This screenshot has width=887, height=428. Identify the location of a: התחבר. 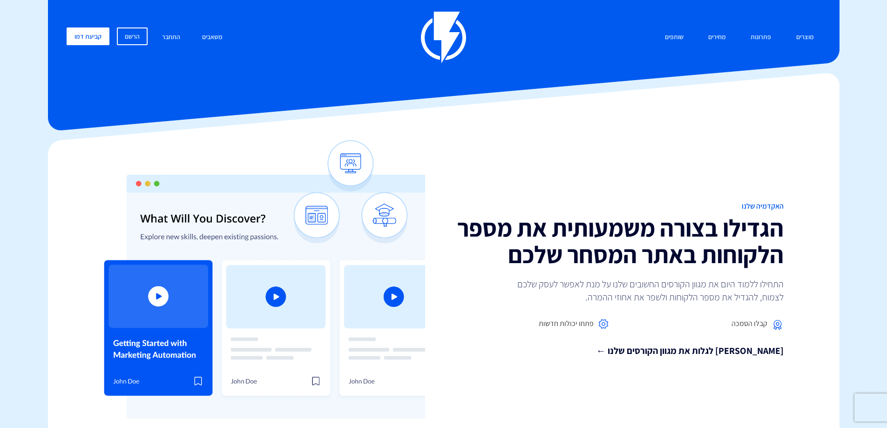
(171, 37).